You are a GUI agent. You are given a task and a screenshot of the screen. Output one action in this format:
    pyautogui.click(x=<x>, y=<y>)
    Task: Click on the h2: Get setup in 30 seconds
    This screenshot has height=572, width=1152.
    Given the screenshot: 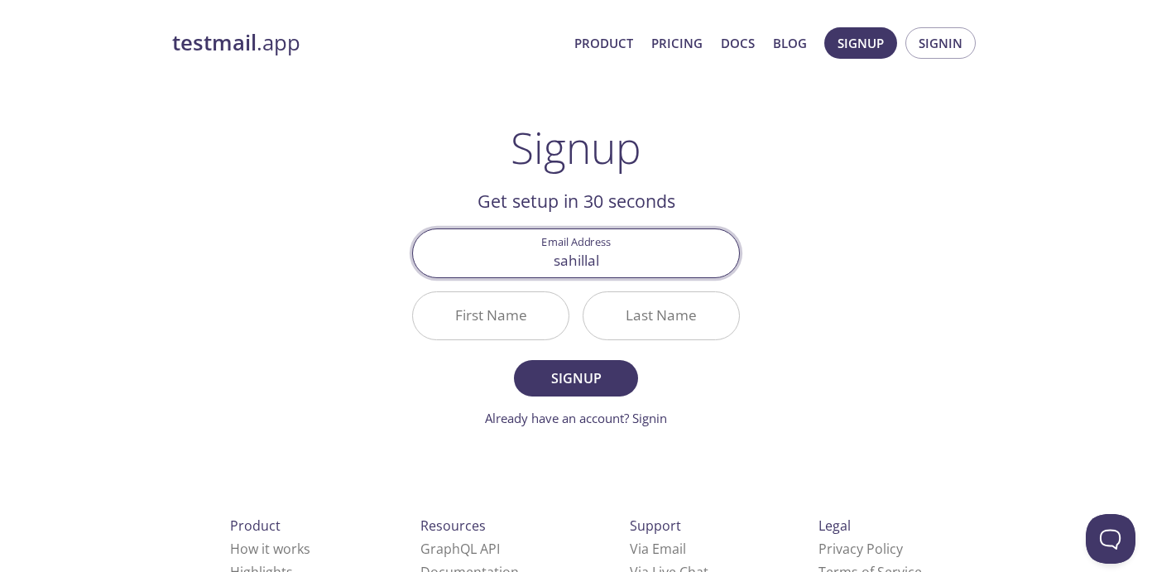 What is the action you would take?
    pyautogui.click(x=576, y=201)
    